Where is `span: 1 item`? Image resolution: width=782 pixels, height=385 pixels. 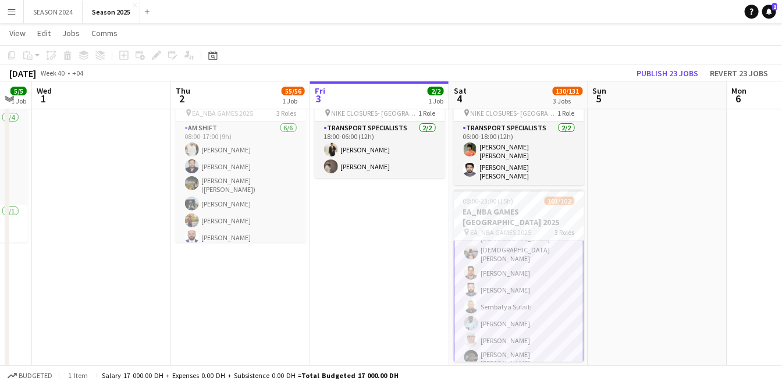 span: 1 item is located at coordinates (78, 375).